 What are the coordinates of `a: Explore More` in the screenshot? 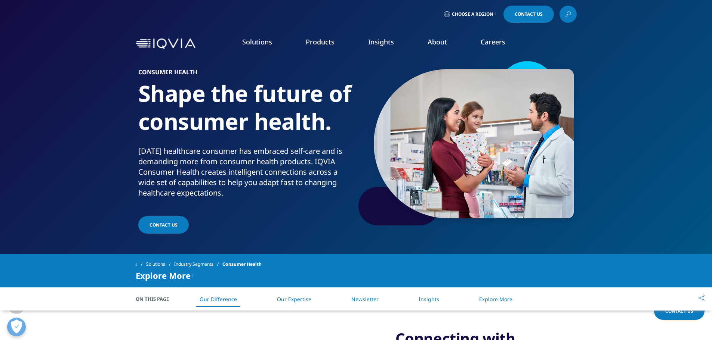 It's located at (495, 299).